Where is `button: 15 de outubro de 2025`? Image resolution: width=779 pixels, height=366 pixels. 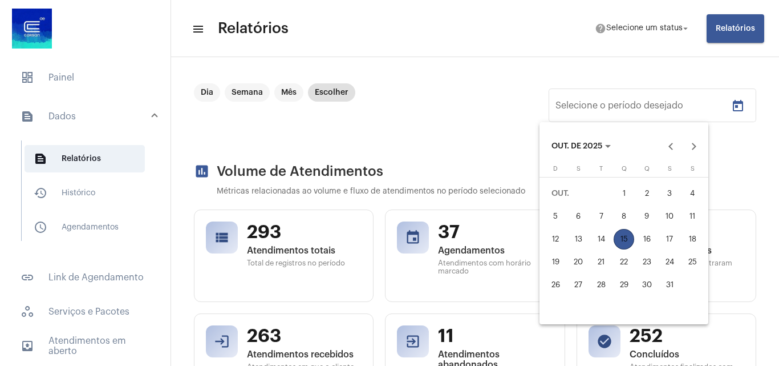 button: 15 de outubro de 2025 is located at coordinates (624, 239).